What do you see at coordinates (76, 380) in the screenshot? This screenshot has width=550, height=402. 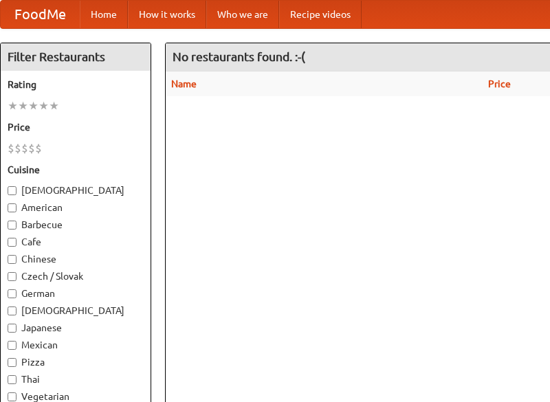 I see `label: Thai` at bounding box center [76, 380].